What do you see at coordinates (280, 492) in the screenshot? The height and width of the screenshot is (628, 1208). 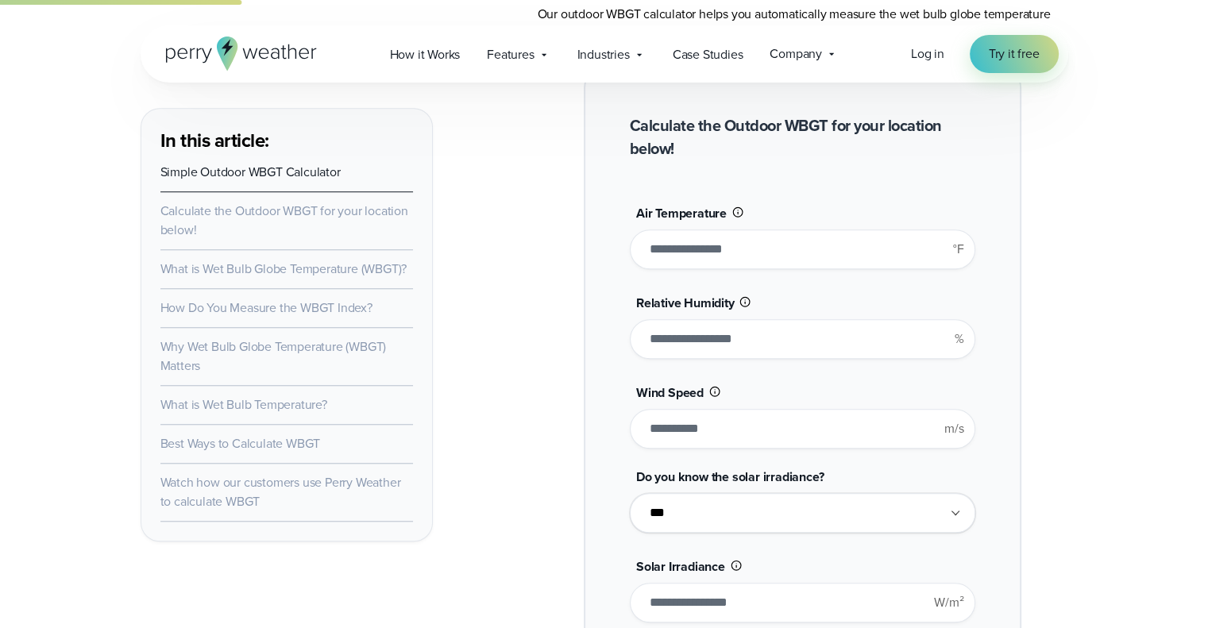 I see `a: Watch how our customers use Perry Weather to calculate WBGT` at bounding box center [280, 492].